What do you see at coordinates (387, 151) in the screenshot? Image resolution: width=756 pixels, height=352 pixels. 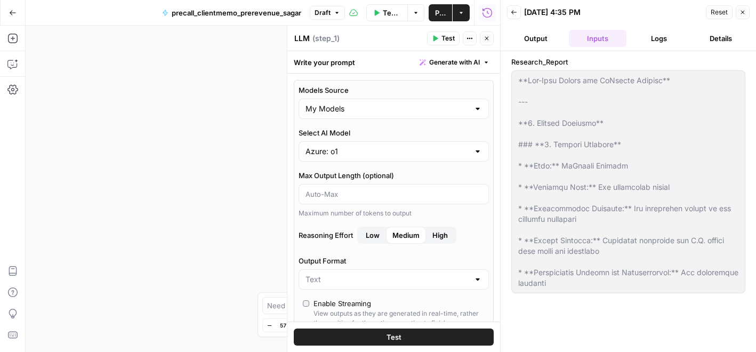 I see `input: Azure: o1` at bounding box center [387, 151].